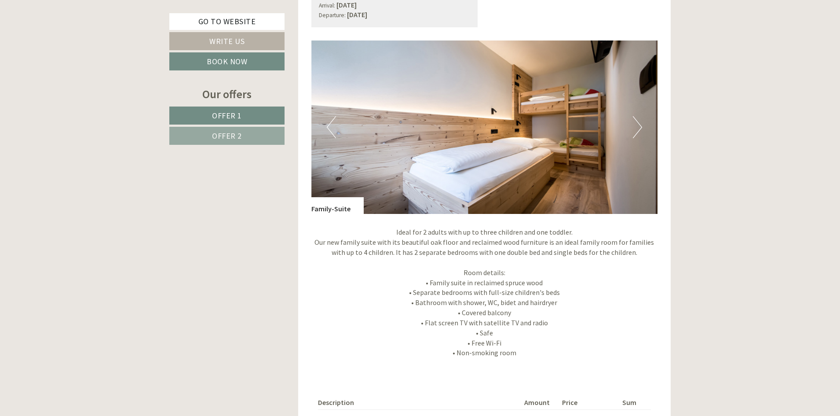  I want to click on span: Offer 2, so click(227, 136).